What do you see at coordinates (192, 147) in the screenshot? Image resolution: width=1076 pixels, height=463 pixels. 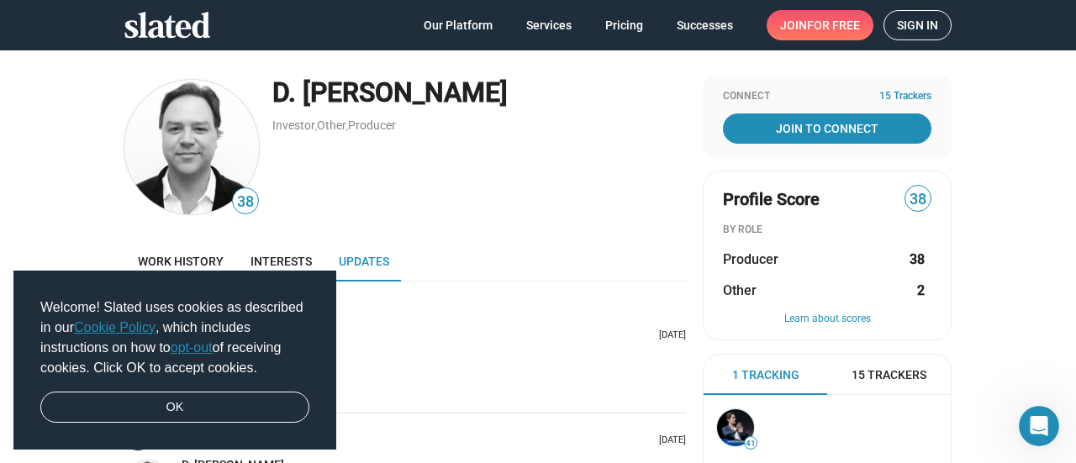 I see `img: D. Todd Shepherd` at bounding box center [192, 147].